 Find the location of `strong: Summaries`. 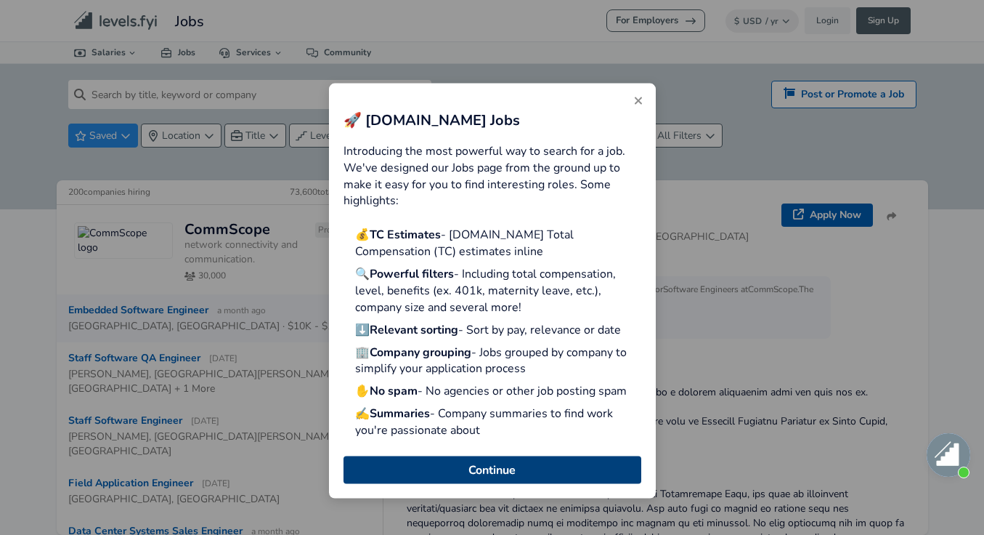

strong: Summaries is located at coordinates (400, 413).